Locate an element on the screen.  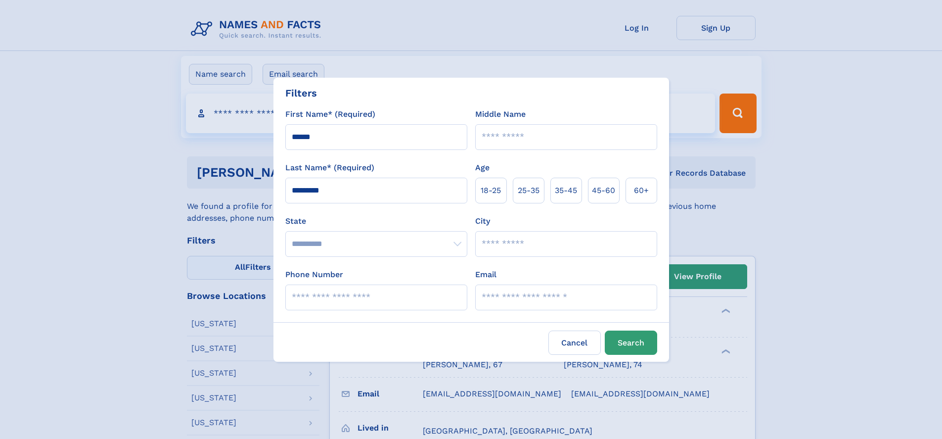
label: Email is located at coordinates (486, 274).